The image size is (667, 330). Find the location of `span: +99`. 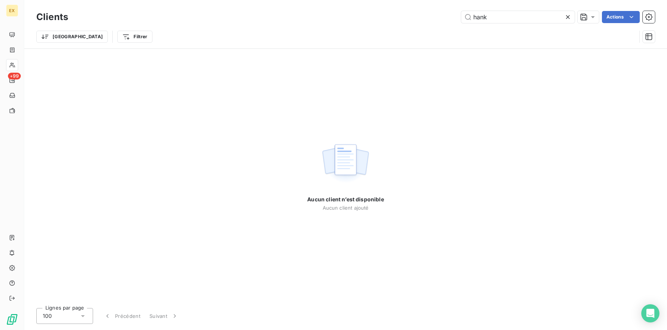

span: +99 is located at coordinates (14, 76).